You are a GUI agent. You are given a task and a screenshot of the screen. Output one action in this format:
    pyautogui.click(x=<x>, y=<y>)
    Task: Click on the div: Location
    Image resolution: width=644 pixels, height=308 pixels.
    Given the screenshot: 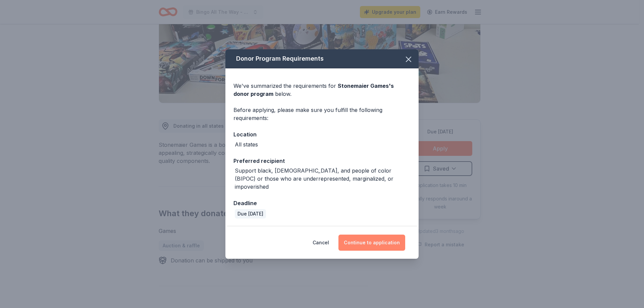 What is the action you would take?
    pyautogui.click(x=322, y=134)
    